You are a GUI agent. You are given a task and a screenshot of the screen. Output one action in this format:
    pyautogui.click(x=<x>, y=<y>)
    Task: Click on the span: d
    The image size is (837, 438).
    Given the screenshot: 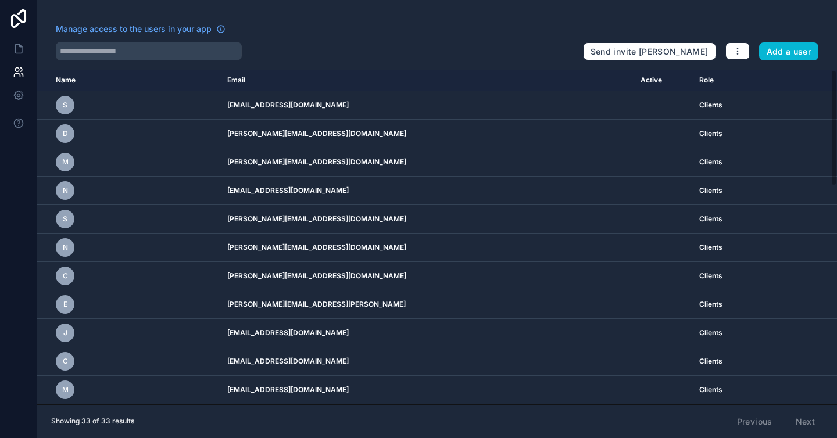 What is the action you would take?
    pyautogui.click(x=65, y=134)
    